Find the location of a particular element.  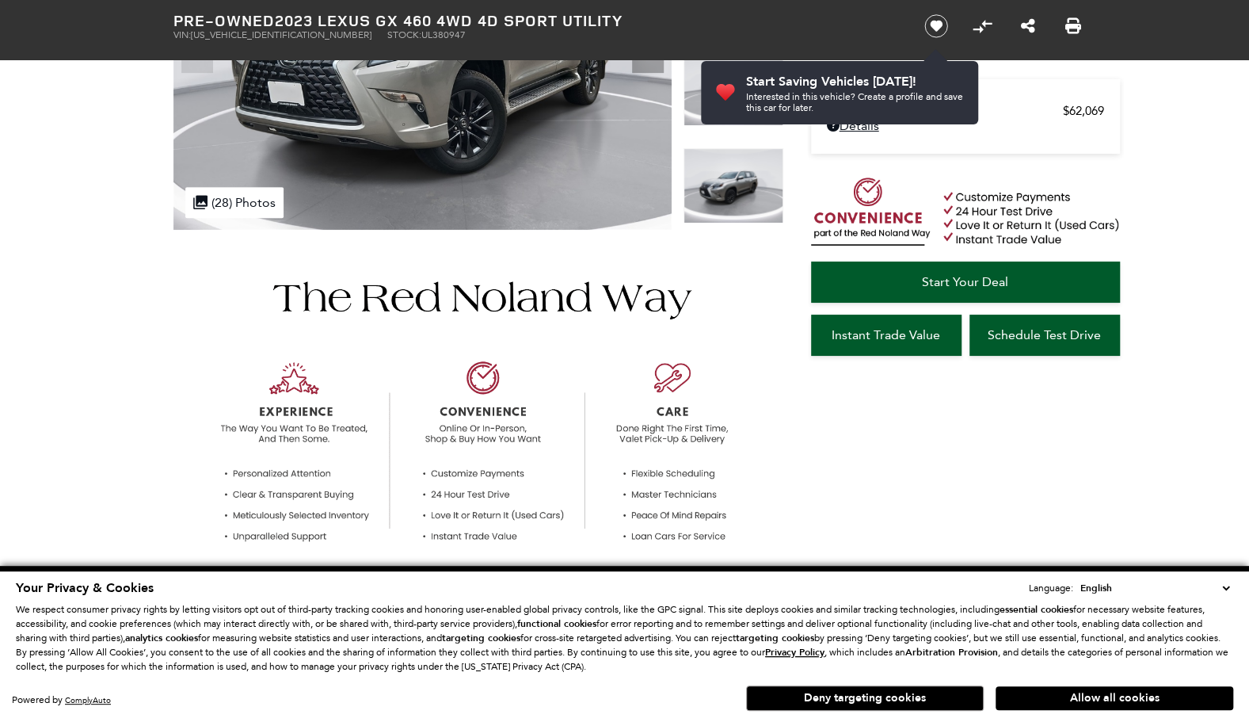

strong: Arbitration Provision is located at coordinates (951, 652).